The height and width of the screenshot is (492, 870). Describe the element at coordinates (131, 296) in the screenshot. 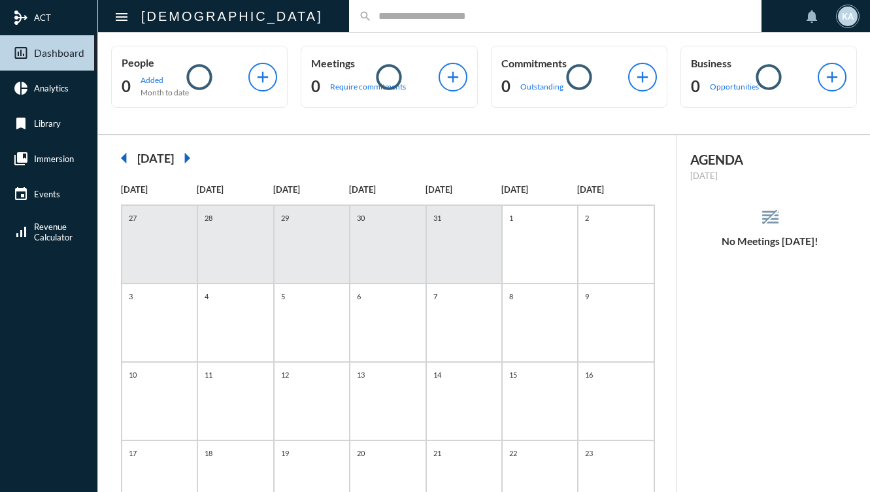

I see `p: 3` at that location.